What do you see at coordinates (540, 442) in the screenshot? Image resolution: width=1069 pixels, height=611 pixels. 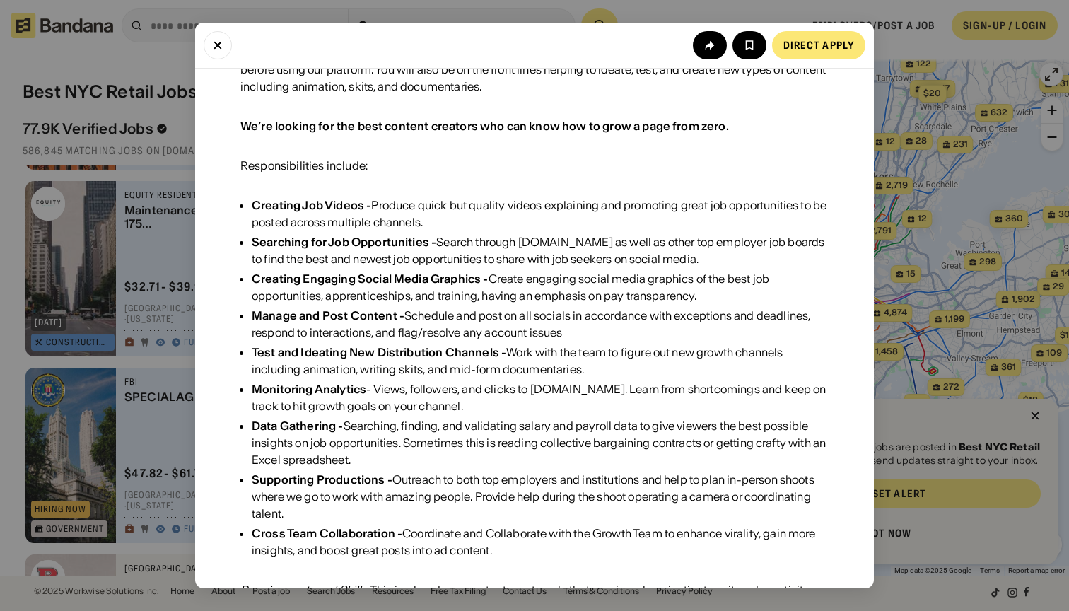 I see `div: Searching, finding, and validating salary and payroll data to give viewers the best possible insi...` at bounding box center [540, 442].